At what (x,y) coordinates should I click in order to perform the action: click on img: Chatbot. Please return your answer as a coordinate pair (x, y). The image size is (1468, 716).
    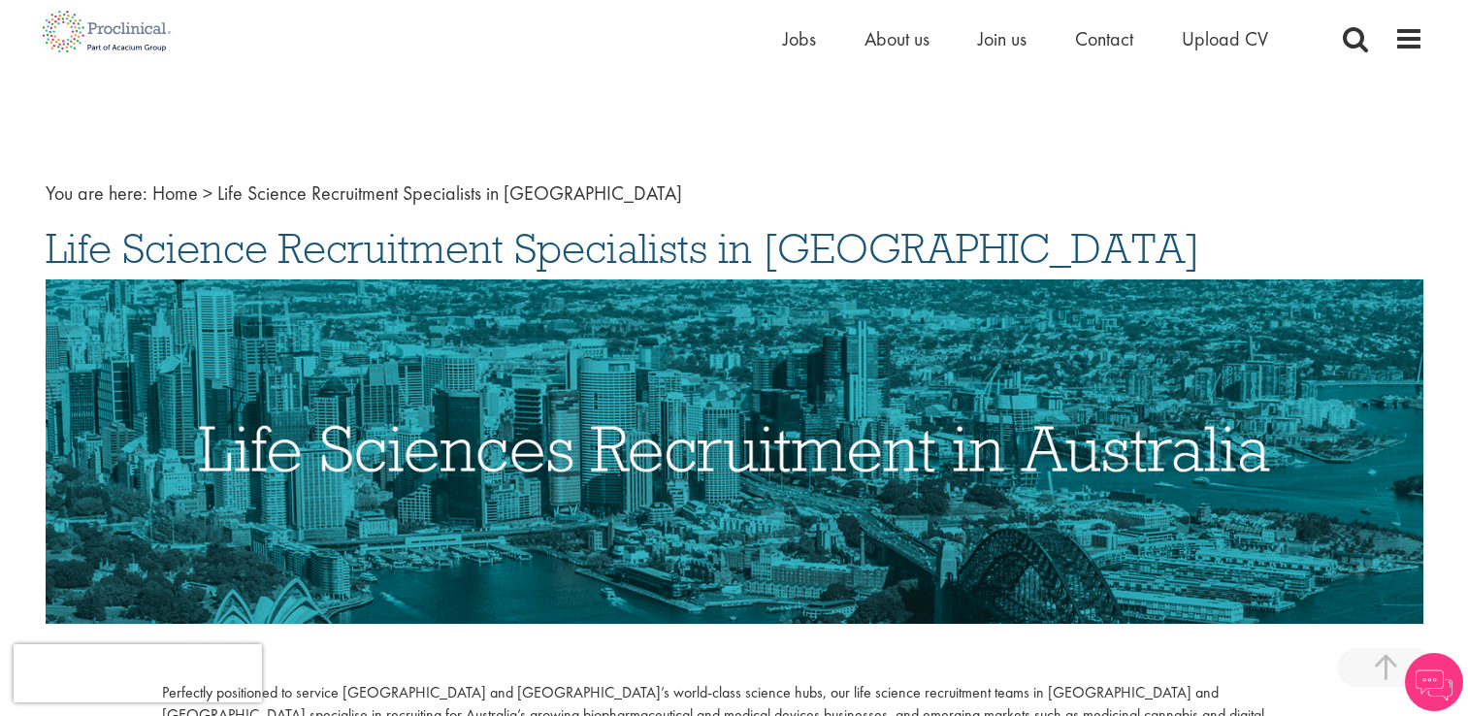
    Looking at the image, I should click on (1434, 682).